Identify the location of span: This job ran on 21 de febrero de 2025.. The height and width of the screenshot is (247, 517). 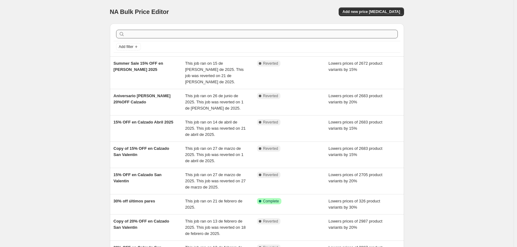
(213, 204).